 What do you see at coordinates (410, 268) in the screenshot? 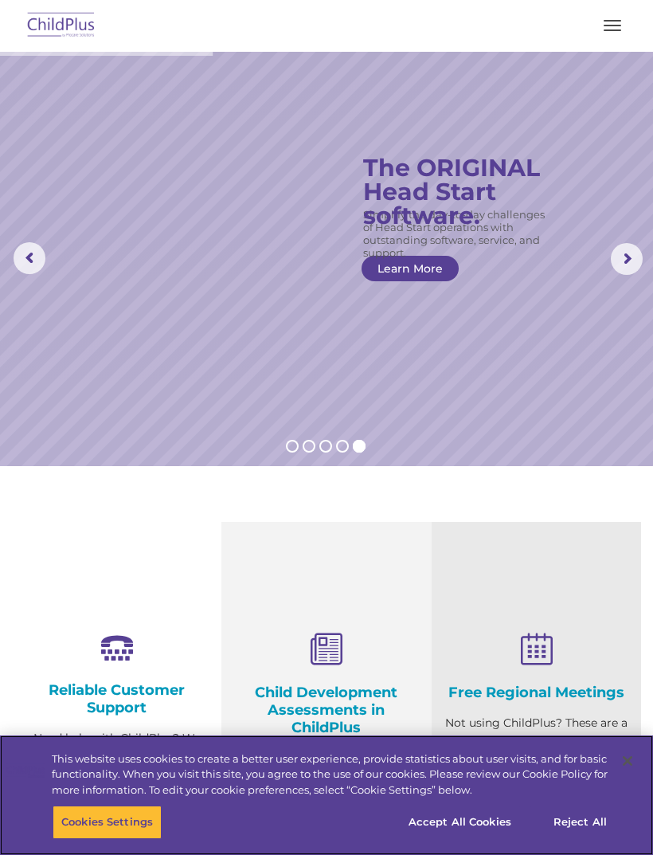
I see `a: Learn More` at bounding box center [410, 268].